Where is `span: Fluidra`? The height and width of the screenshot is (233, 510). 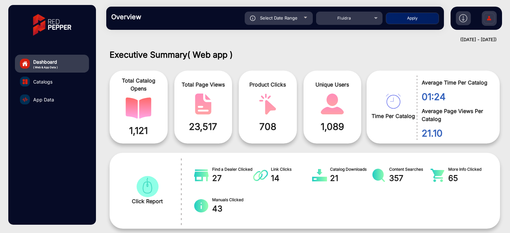 span: Fluidra is located at coordinates (344, 18).